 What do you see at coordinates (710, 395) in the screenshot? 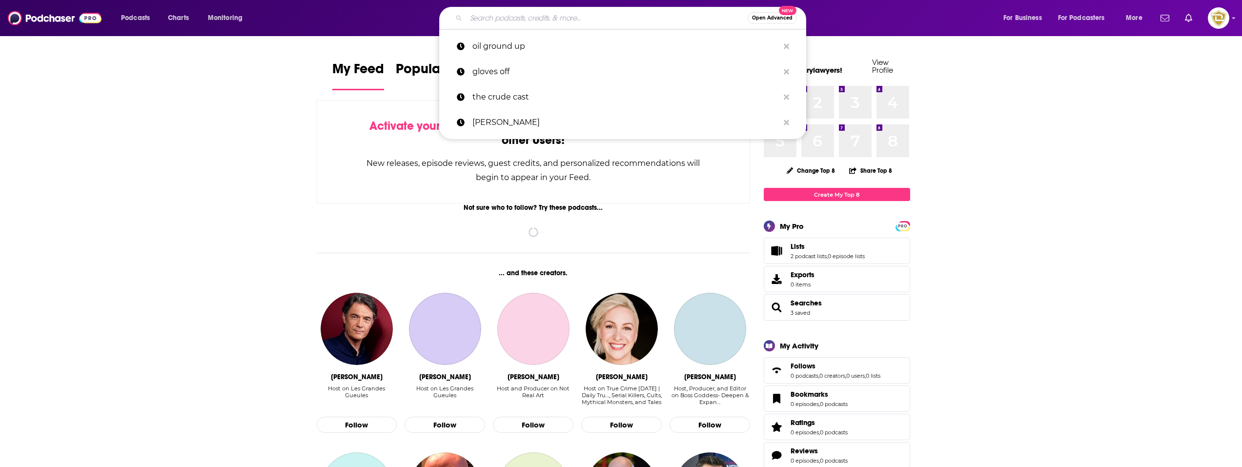
I see `div: Host, Producer, and Editor on Boss Goddess- Deepen & Expan…` at bounding box center [710, 395].